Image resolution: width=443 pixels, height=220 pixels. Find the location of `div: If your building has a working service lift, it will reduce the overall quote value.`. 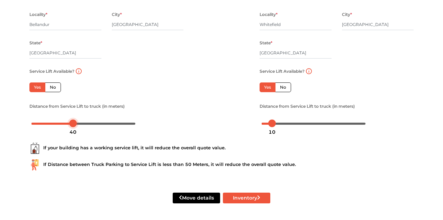

div: If your building has a working service lift, it will reduce the overall quote value. is located at coordinates (221, 148).